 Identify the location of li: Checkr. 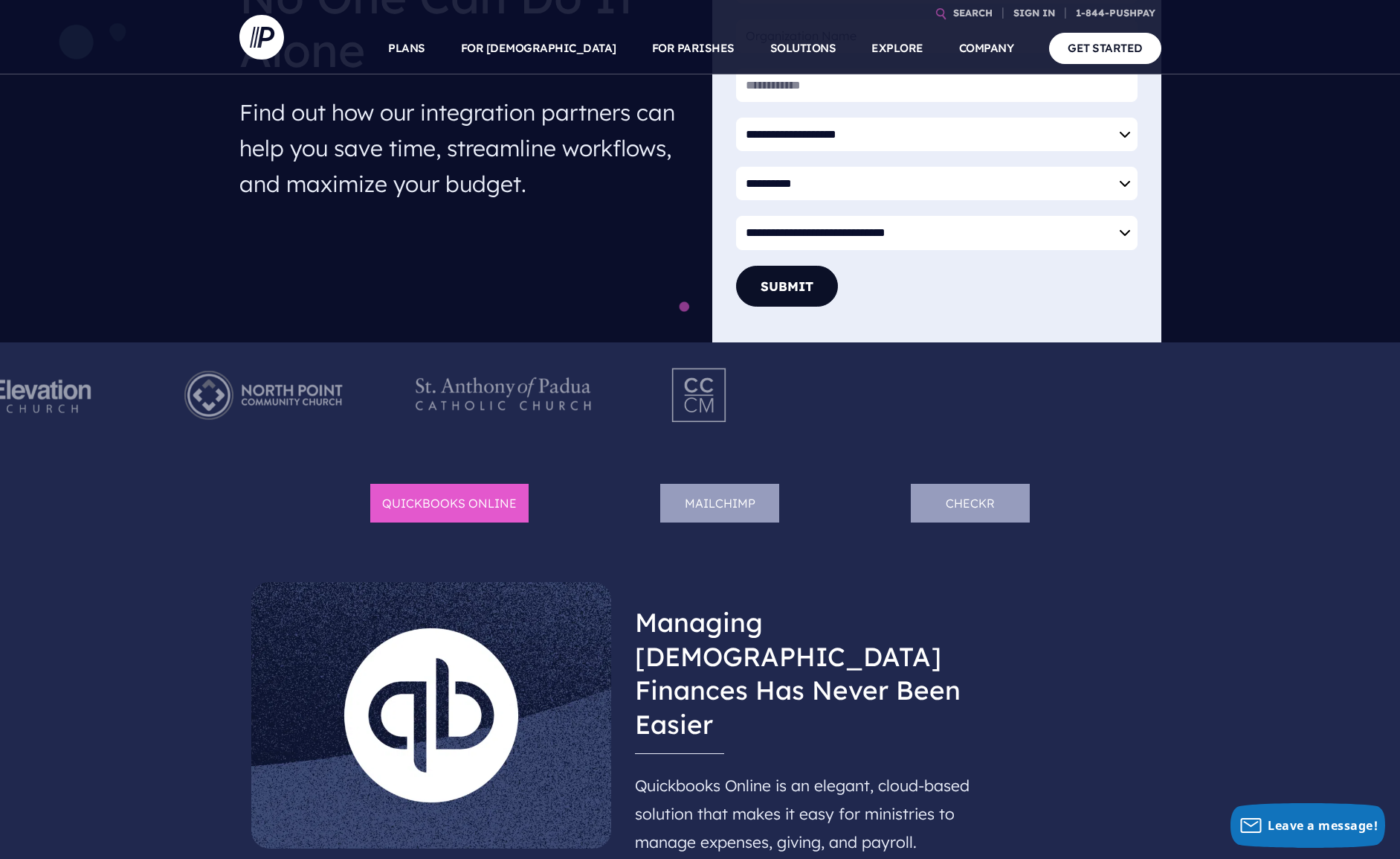
(970, 503).